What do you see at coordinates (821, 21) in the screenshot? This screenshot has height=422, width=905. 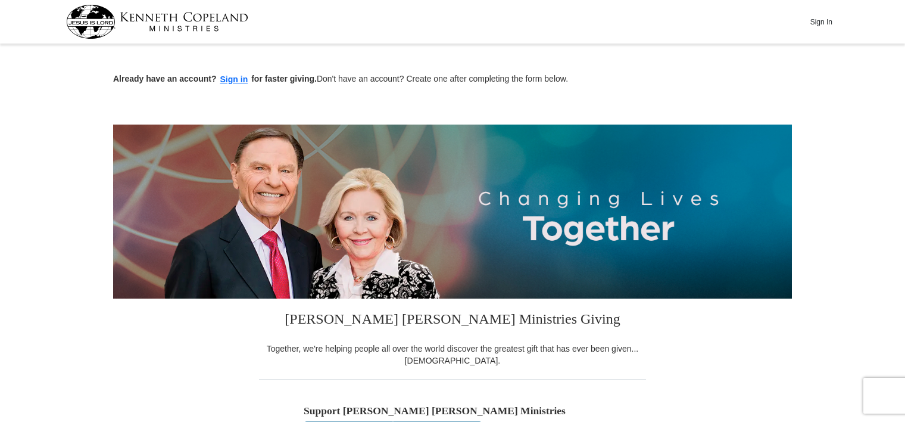 I see `button: Sign In` at bounding box center [821, 21].